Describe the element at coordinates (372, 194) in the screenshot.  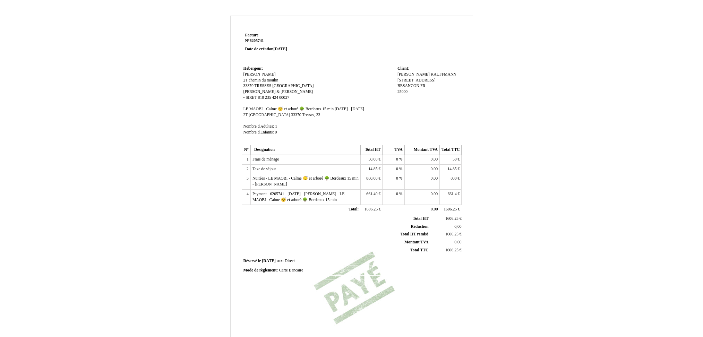
I see `span: 661.40` at that location.